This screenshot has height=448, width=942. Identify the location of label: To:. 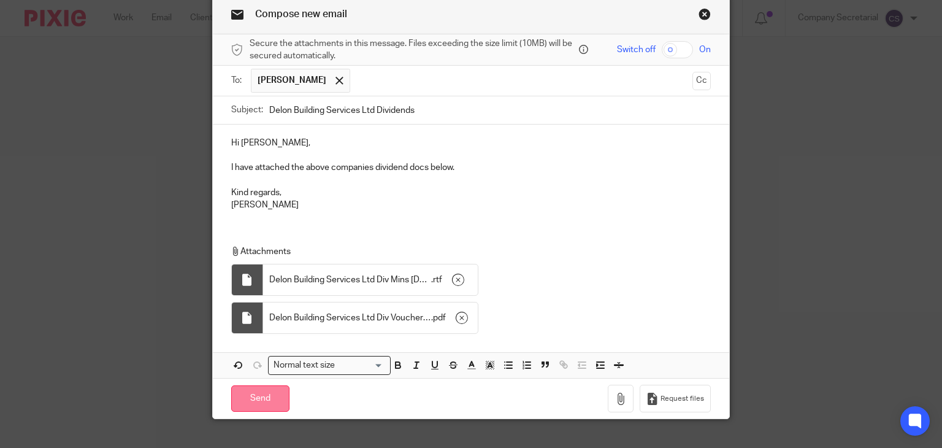
(238, 80).